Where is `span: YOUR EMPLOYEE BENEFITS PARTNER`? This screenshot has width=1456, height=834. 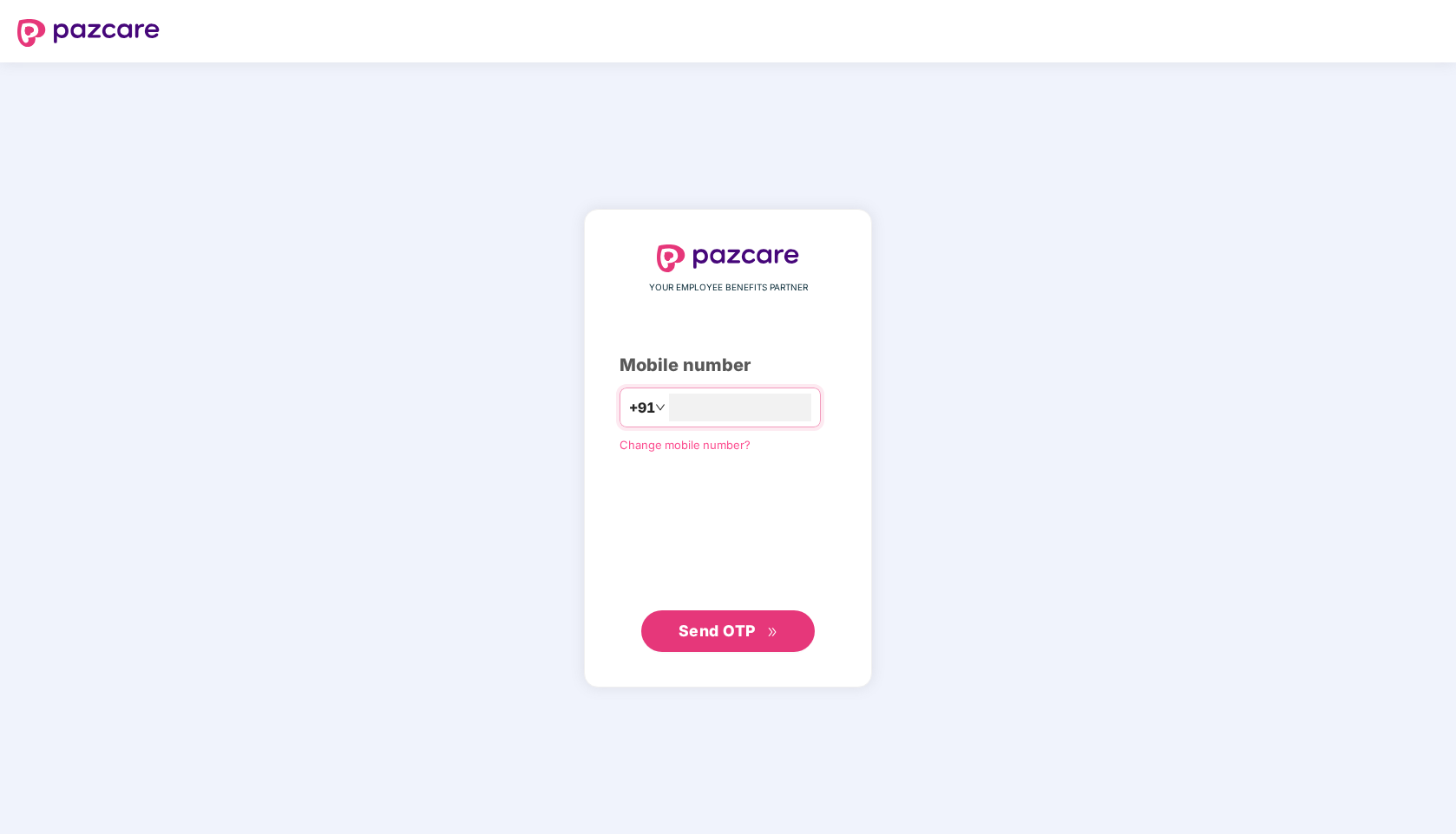
span: YOUR EMPLOYEE BENEFITS PARTNER is located at coordinates (728, 288).